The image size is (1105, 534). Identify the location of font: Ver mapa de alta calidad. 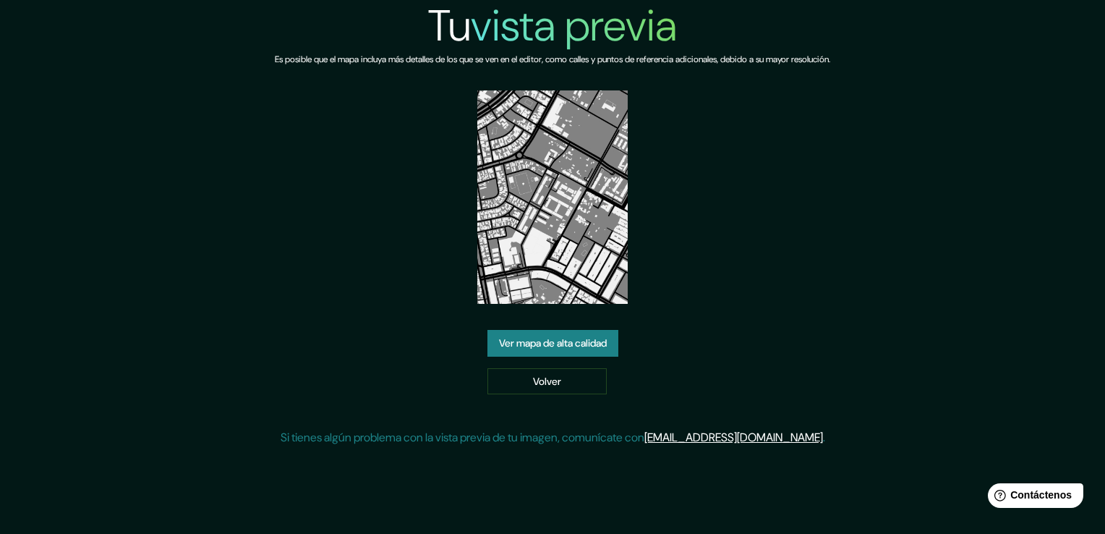
(552, 343).